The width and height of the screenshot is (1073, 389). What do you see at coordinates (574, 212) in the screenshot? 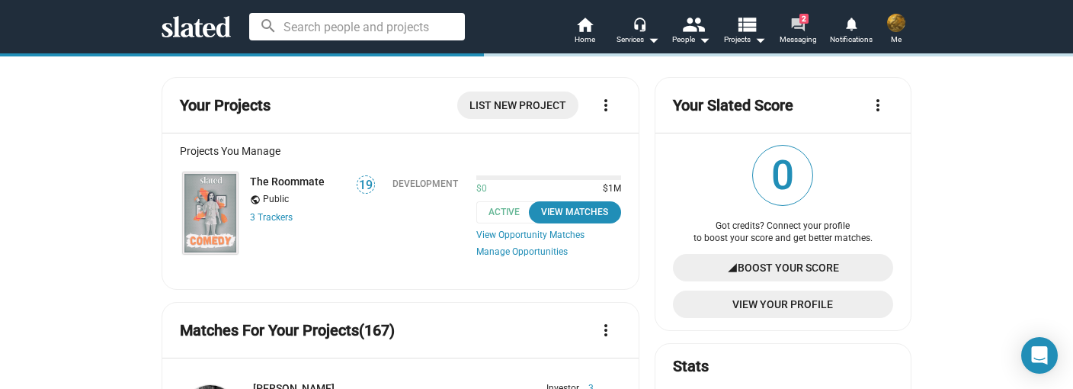
I see `div: View Matches` at bounding box center [574, 212].